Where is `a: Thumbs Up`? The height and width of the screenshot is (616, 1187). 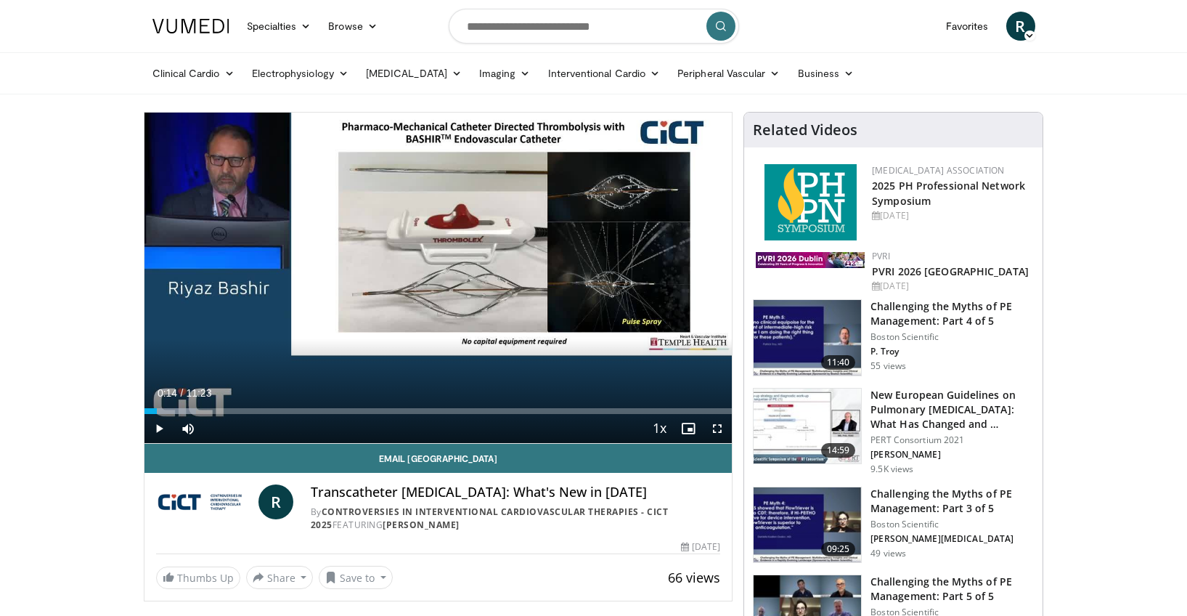
a: Thumbs Up is located at coordinates (198, 577).